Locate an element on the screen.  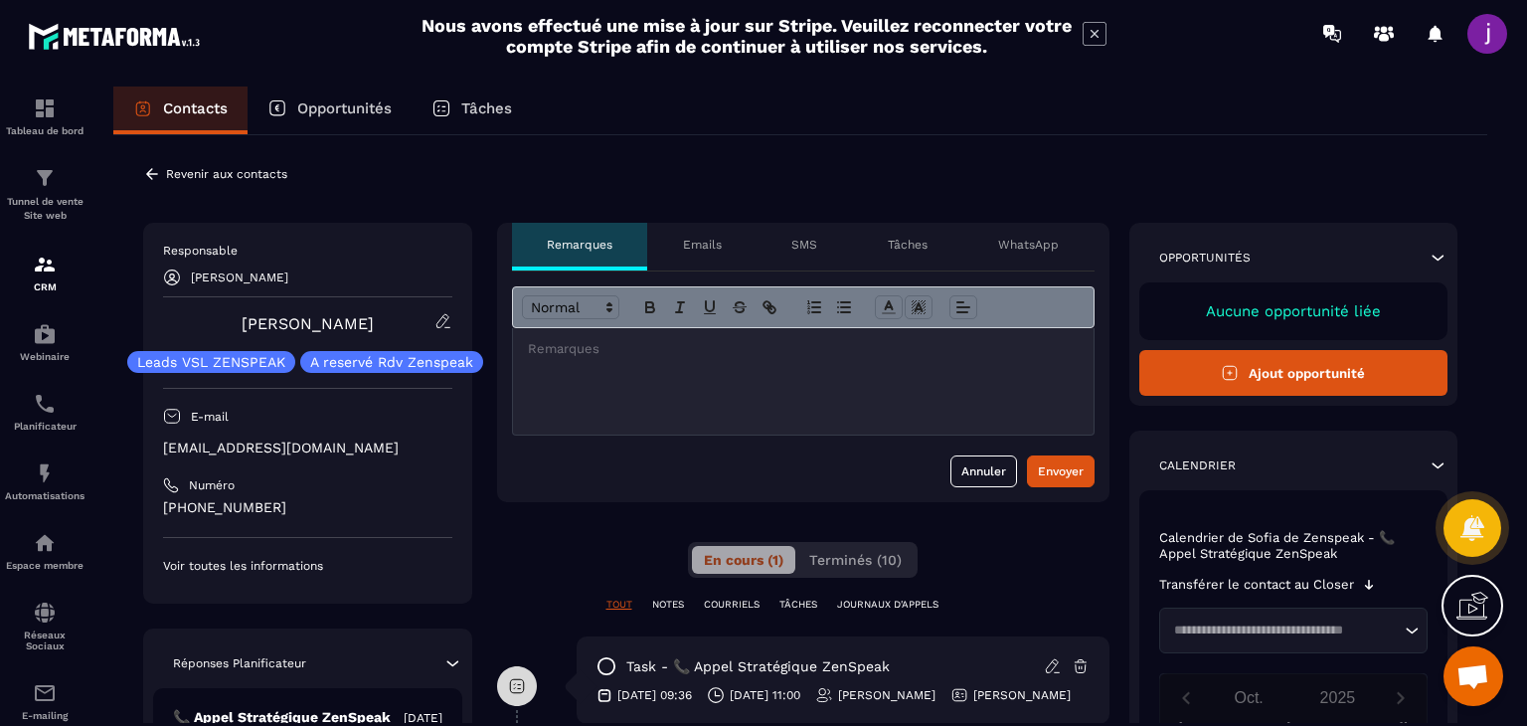
a: schedulerschedulerPlanificateur is located at coordinates (45, 412).